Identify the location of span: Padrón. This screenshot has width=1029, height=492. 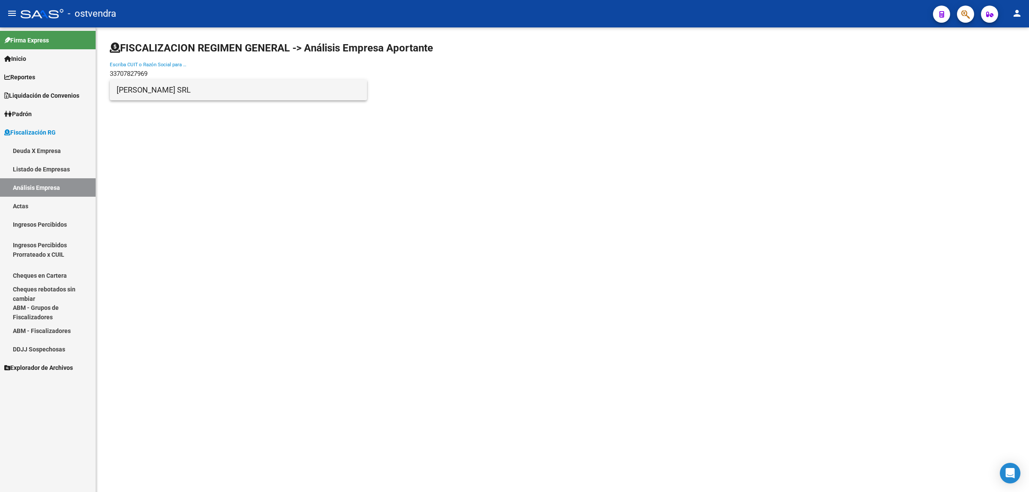
(18, 114).